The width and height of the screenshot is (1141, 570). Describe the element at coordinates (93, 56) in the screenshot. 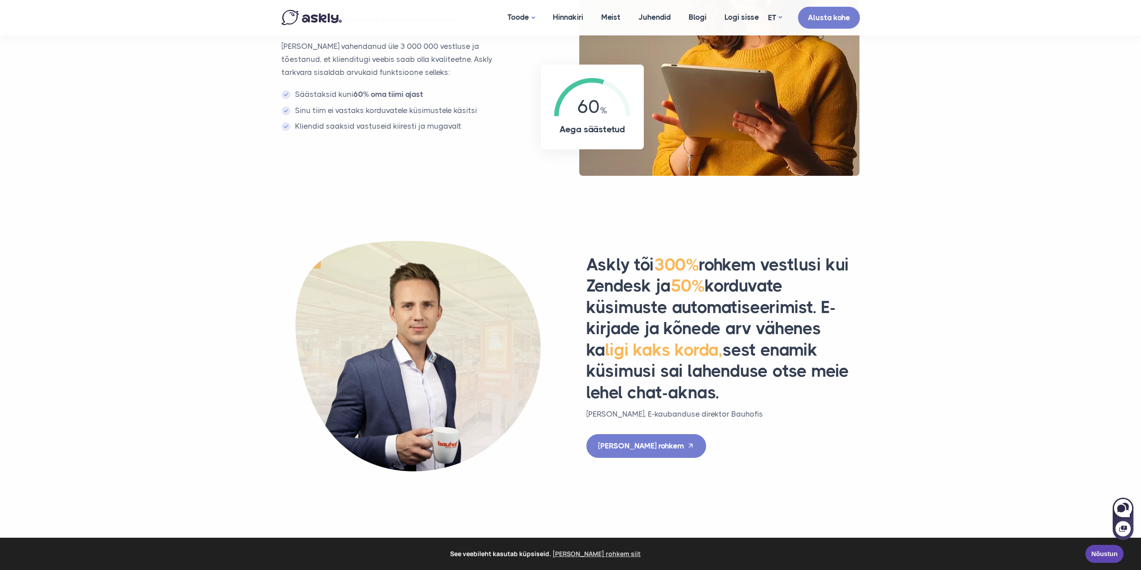

I see `img: tab_keywords_by_traffic_grey.svg` at that location.